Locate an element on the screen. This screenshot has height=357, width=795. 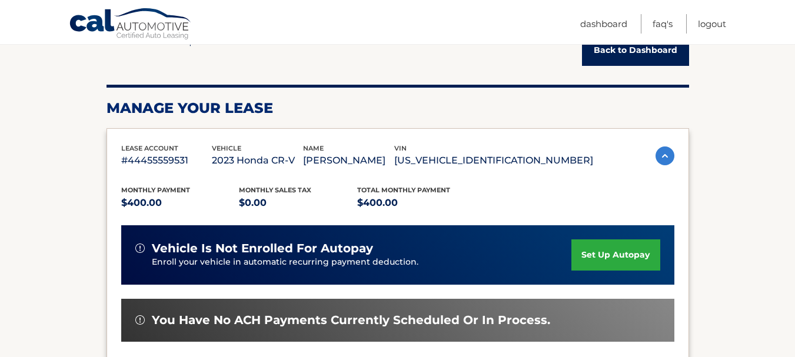
p: 2023 Honda CR-V is located at coordinates (257, 161).